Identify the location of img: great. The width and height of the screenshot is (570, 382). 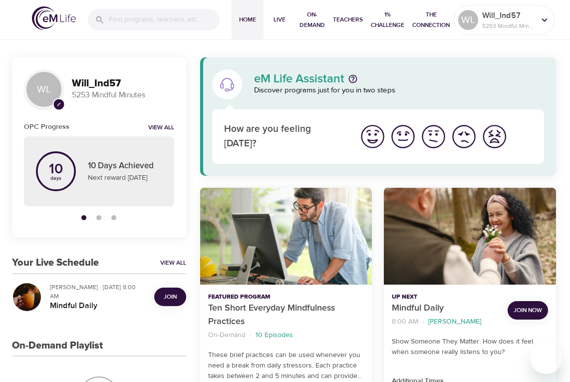
(372, 136).